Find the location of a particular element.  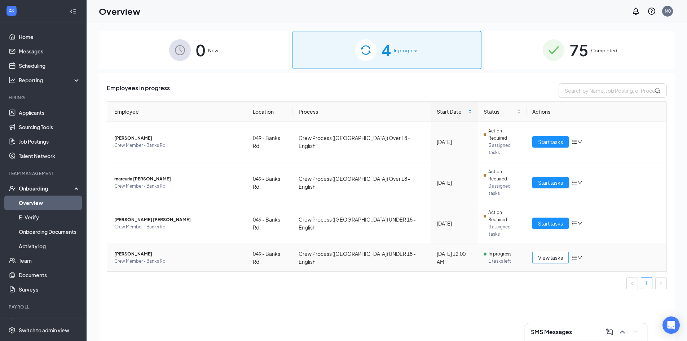

button: Minimize is located at coordinates (636, 332).